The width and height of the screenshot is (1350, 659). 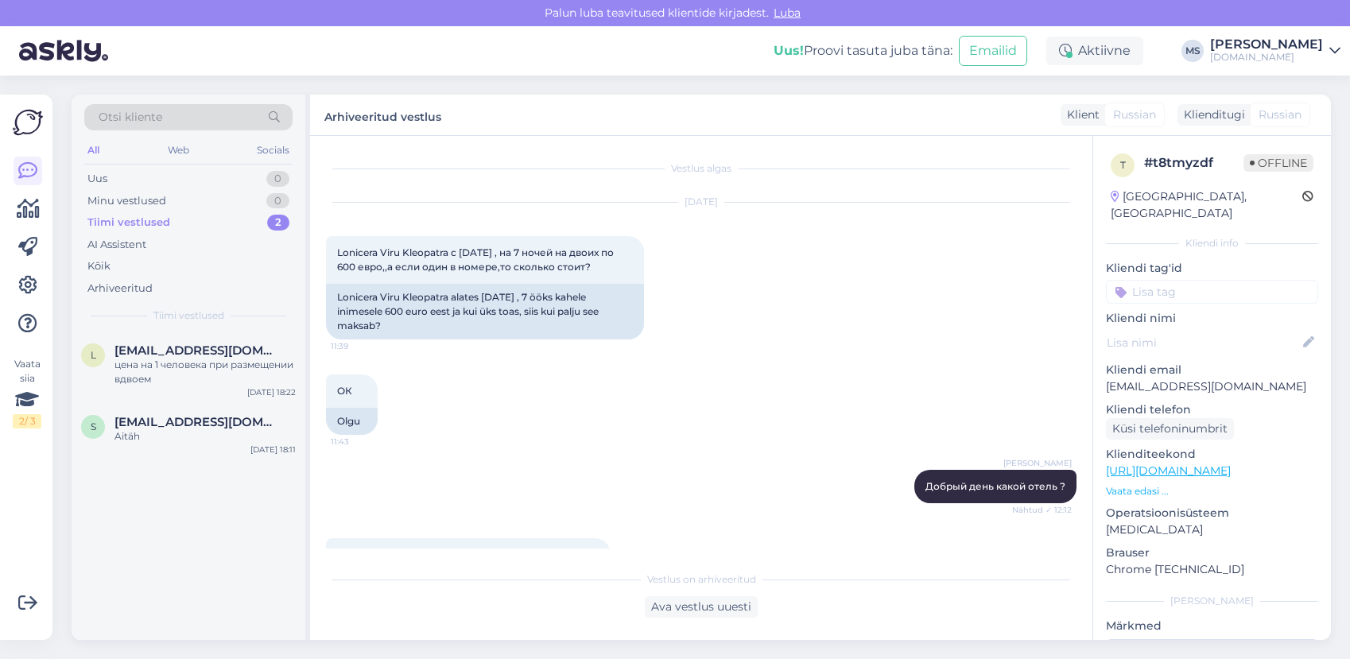 What do you see at coordinates (1123, 165) in the screenshot?
I see `span: t` at bounding box center [1123, 165].